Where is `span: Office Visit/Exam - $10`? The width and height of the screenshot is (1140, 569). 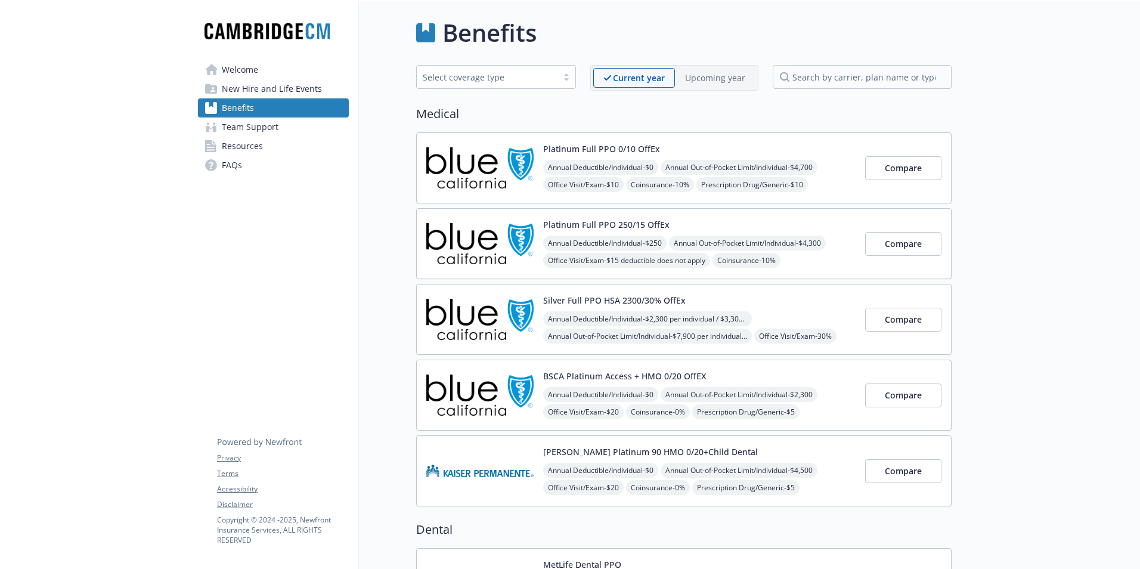
span: Office Visit/Exam - $10 is located at coordinates (583, 184).